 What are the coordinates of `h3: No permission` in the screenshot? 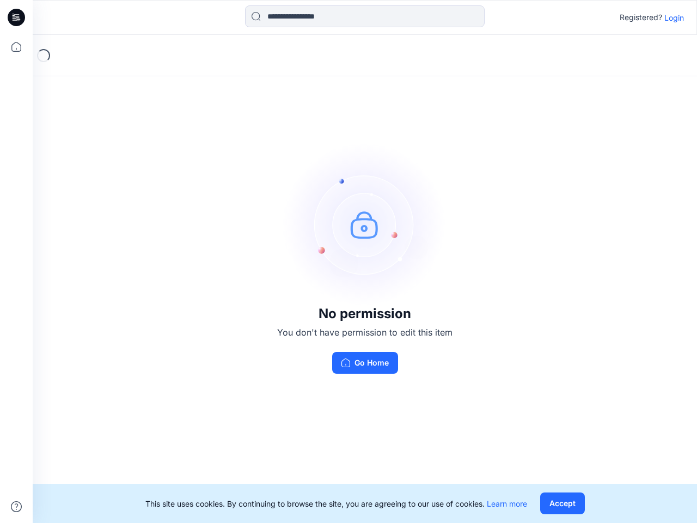 It's located at (365, 314).